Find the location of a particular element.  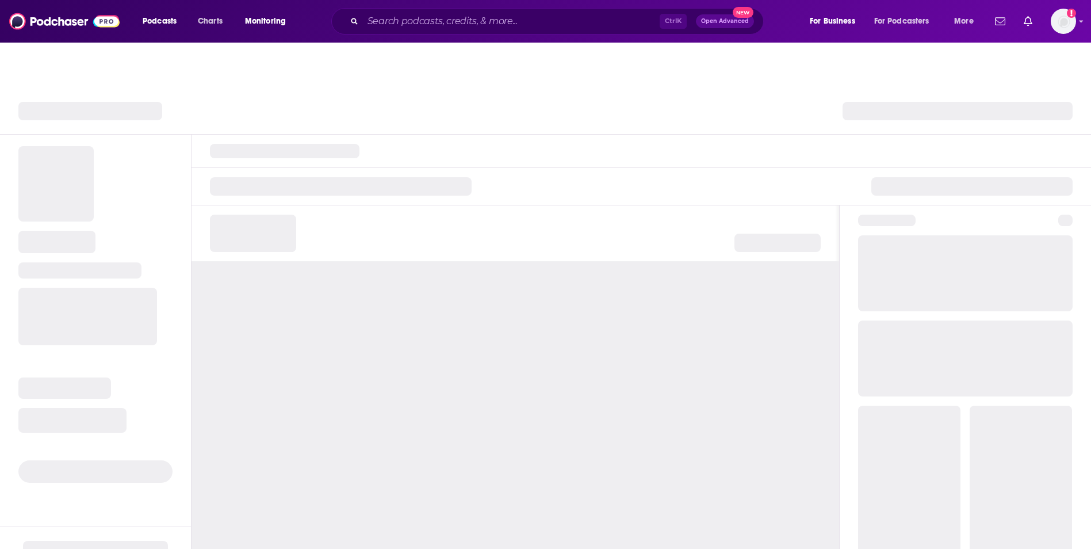

img: User Profile is located at coordinates (1064, 21).